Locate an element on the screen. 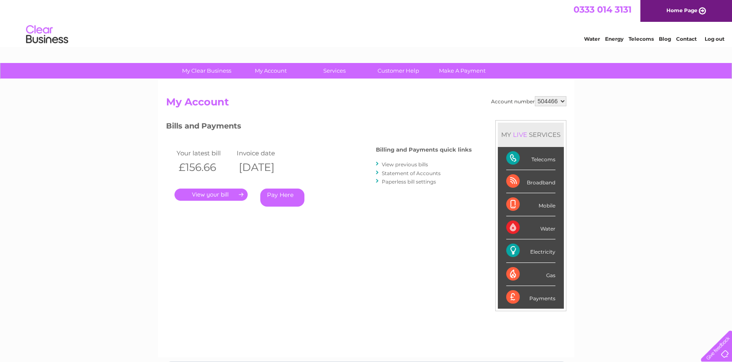 The image size is (732, 362). div: Telecoms is located at coordinates (531, 158).